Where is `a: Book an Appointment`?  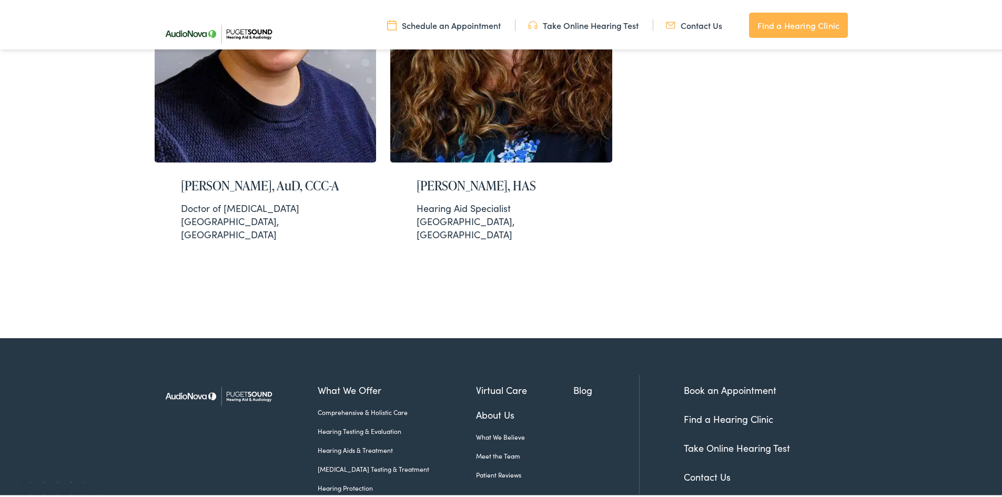
a: Book an Appointment is located at coordinates (730, 388).